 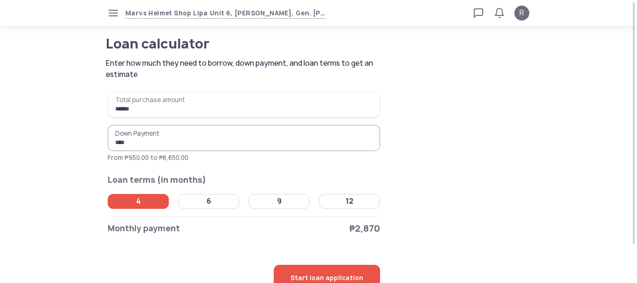 What do you see at coordinates (279, 201) in the screenshot?
I see `div: 9` at bounding box center [279, 201].